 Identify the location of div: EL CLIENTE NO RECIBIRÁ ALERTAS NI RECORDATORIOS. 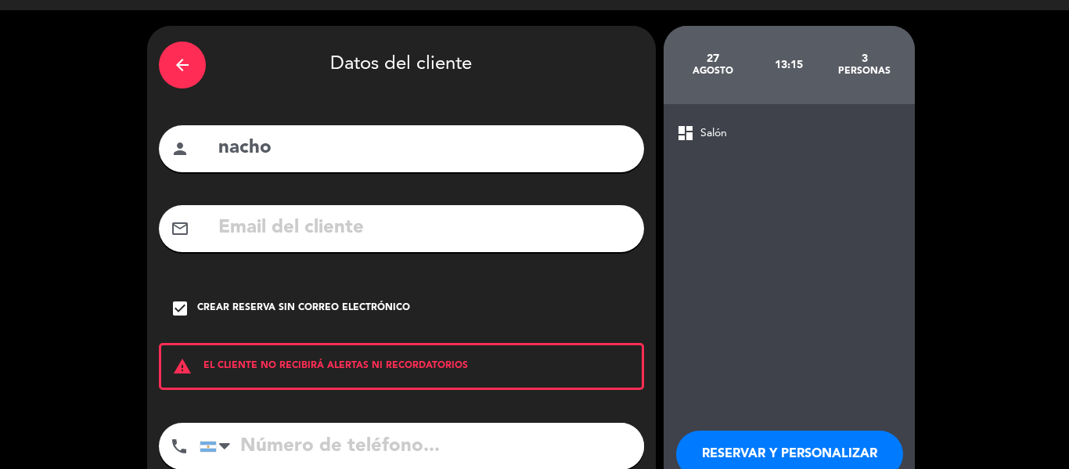
(402, 366).